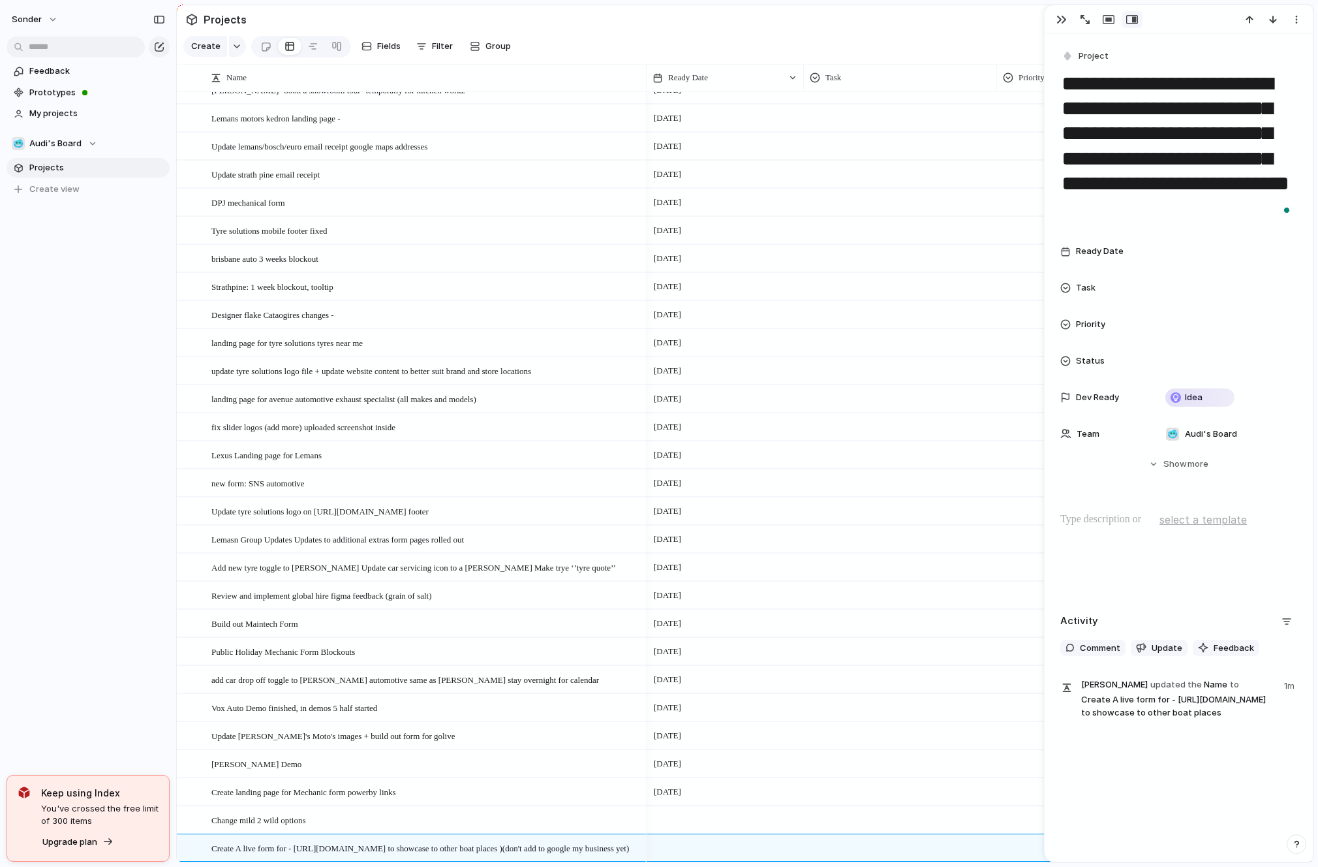 This screenshot has height=867, width=1318. I want to click on span: Update strath pine email receipt, so click(266, 174).